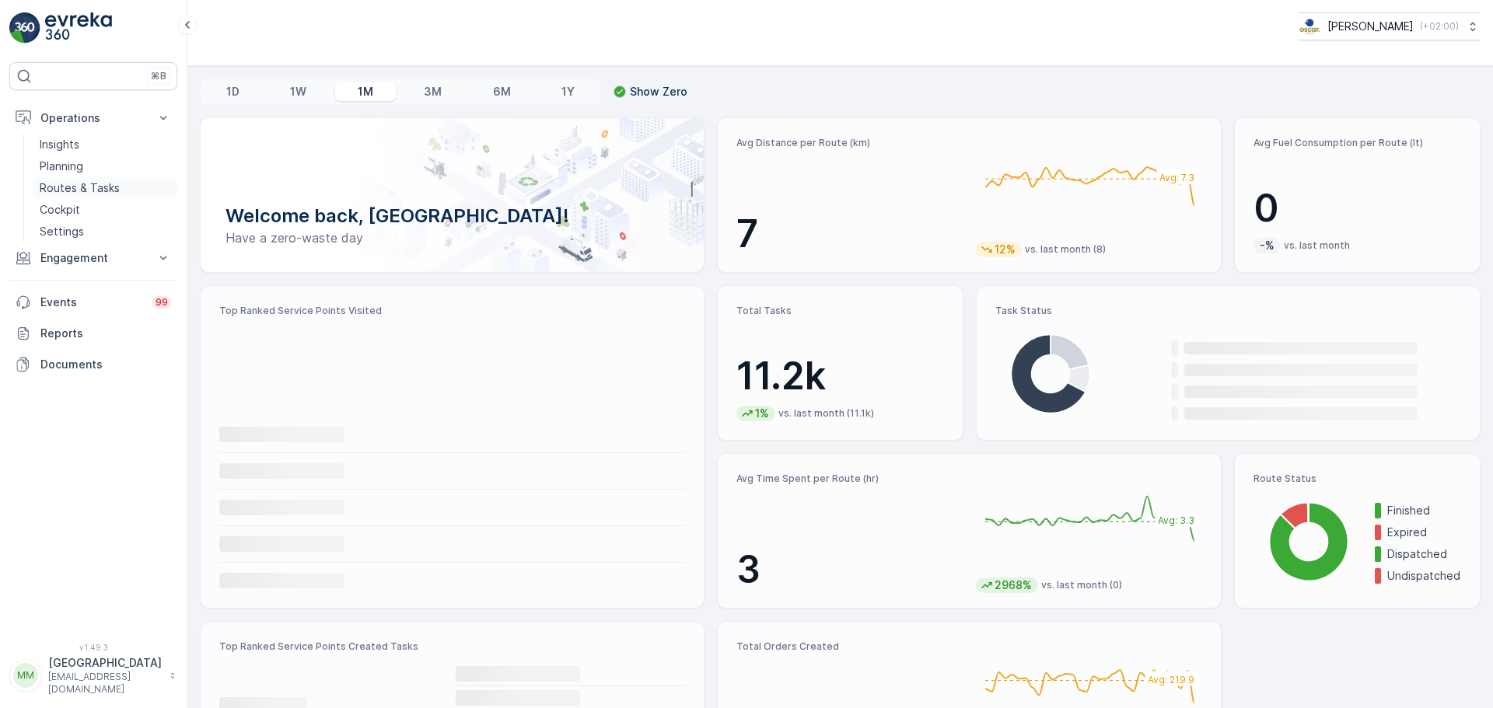  What do you see at coordinates (93, 334) in the screenshot?
I see `a: Reports` at bounding box center [93, 334].